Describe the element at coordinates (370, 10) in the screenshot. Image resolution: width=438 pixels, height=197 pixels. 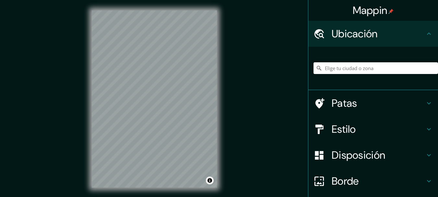
I see `font: Mappin` at that location.